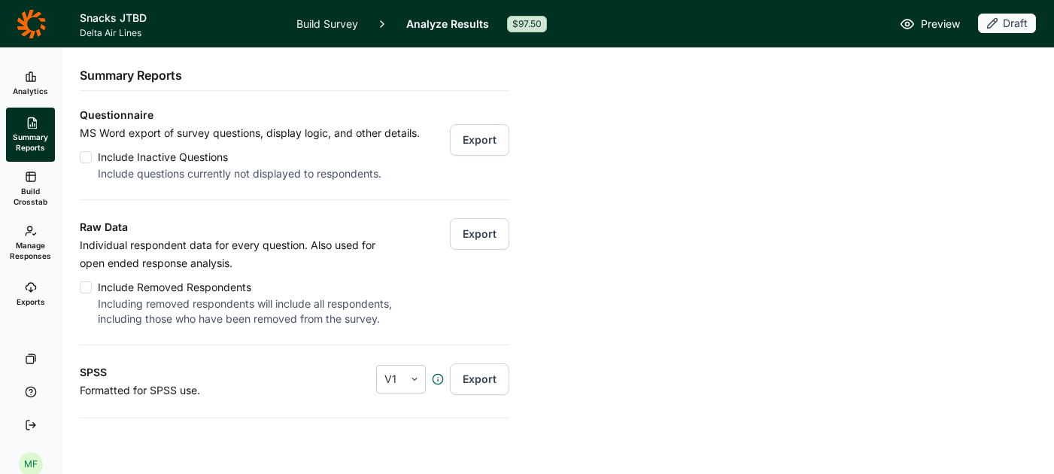 The width and height of the screenshot is (1054, 474). Describe the element at coordinates (1006, 23) in the screenshot. I see `div: Draft` at that location.